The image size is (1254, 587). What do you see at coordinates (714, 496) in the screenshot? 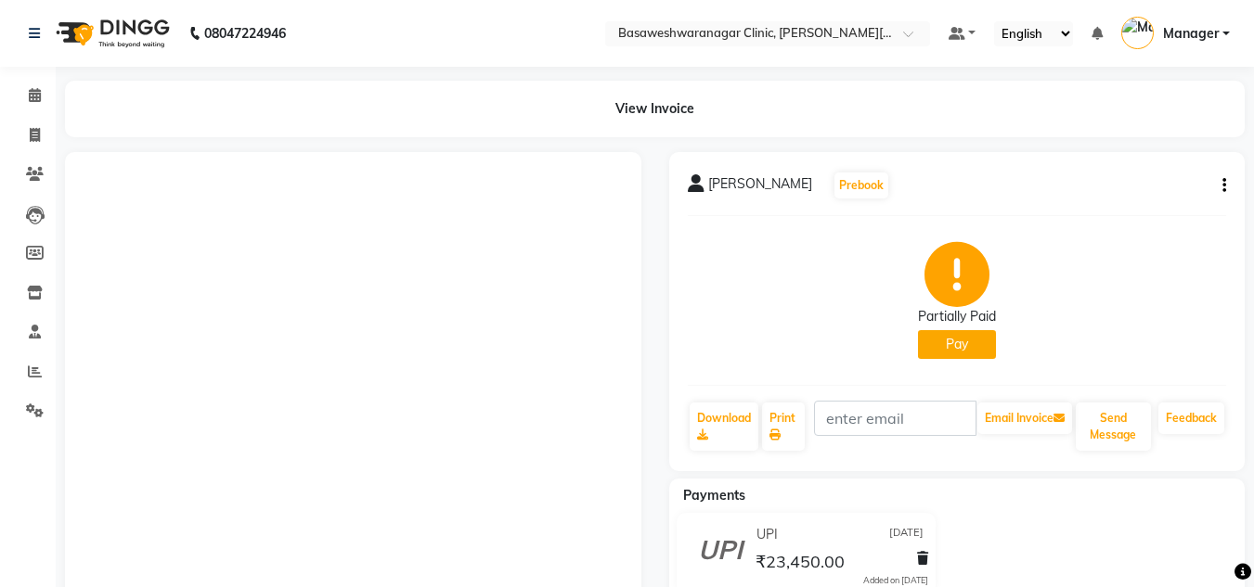
I see `span: Payments` at bounding box center [714, 496].